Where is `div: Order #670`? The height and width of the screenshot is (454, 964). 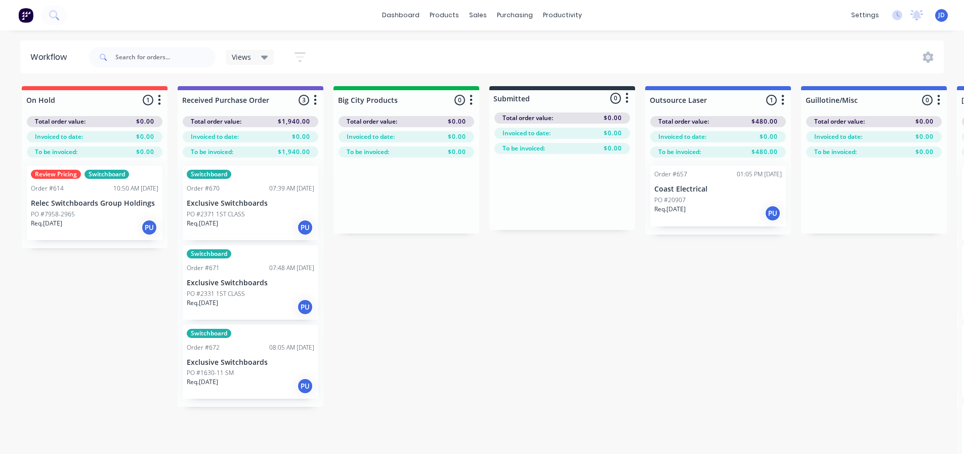 div: Order #670 is located at coordinates (203, 188).